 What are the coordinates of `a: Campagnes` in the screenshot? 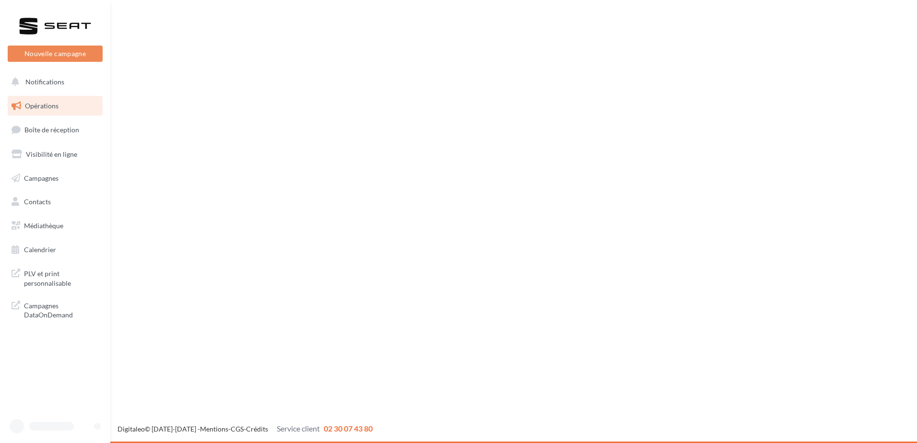 It's located at (55, 178).